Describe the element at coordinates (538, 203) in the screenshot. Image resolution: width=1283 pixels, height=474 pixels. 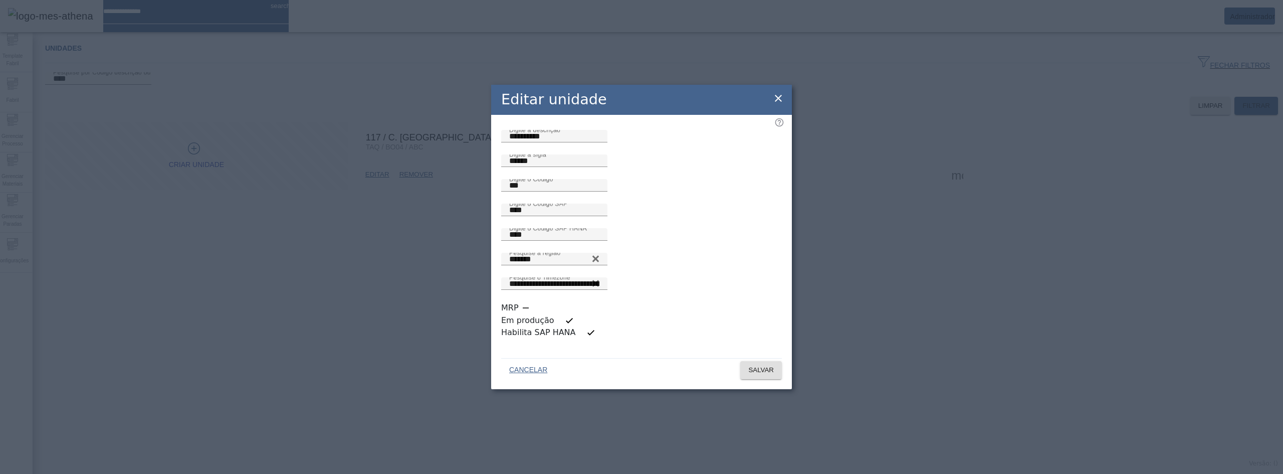
I see `mat-label: Digite o Código SAP` at that location.